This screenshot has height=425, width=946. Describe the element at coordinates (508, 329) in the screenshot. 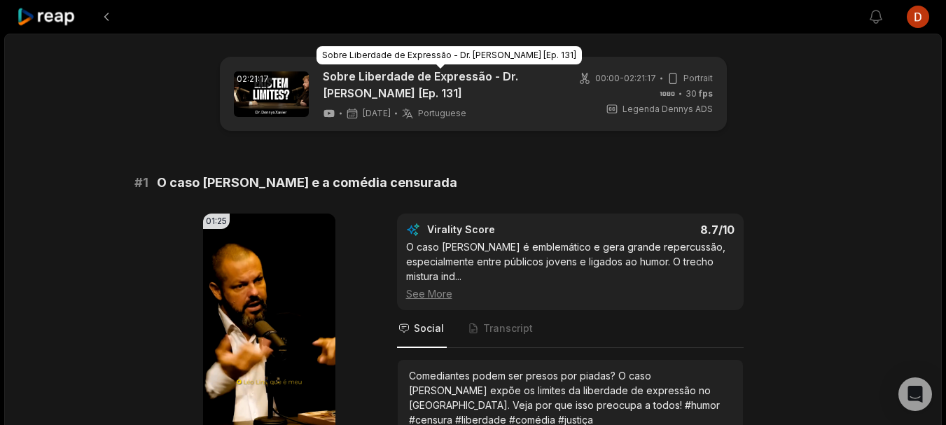

I see `span: Transcript` at that location.